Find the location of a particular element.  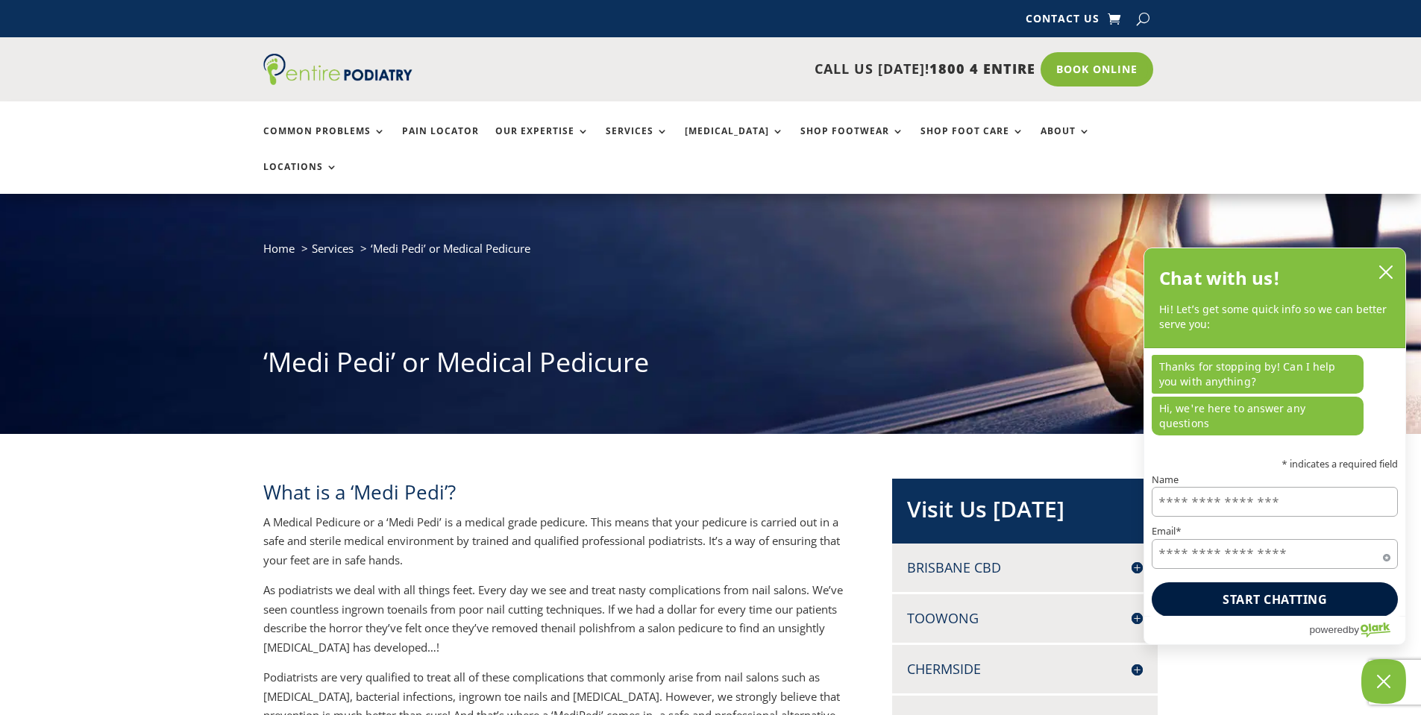

p: A Medical Pedicure or a ‘Medi Pedi’ is a medical grade pedicure. This means that your pedicure is... is located at coordinates (553, 547).